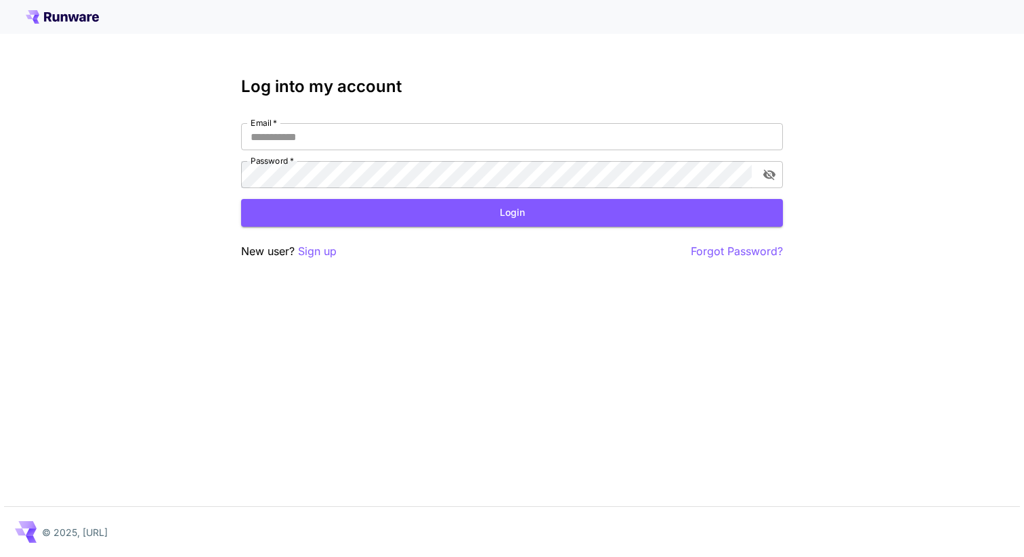 This screenshot has width=1024, height=557. I want to click on label: Password, so click(272, 160).